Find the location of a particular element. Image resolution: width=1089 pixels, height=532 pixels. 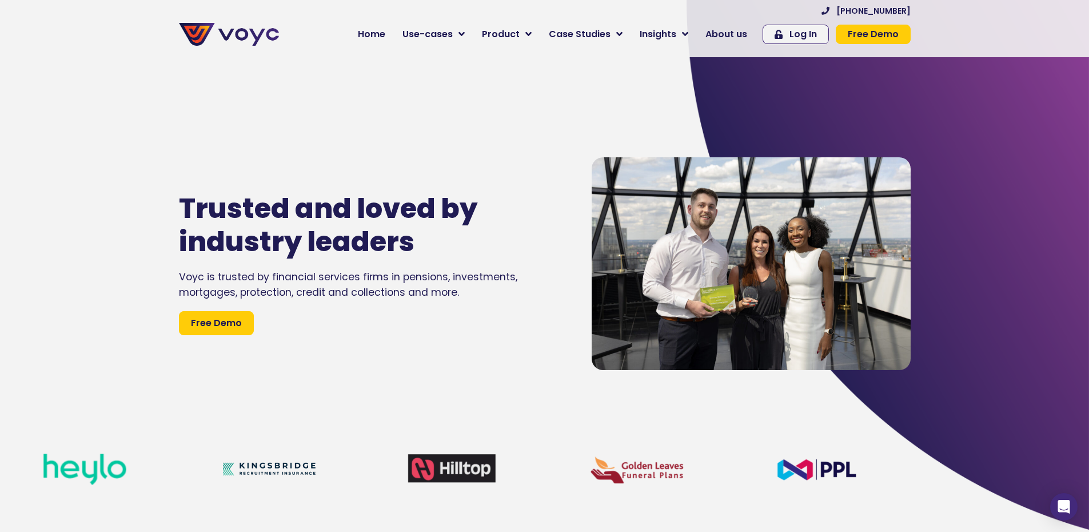

img: voyc-full-logo is located at coordinates (229, 34).